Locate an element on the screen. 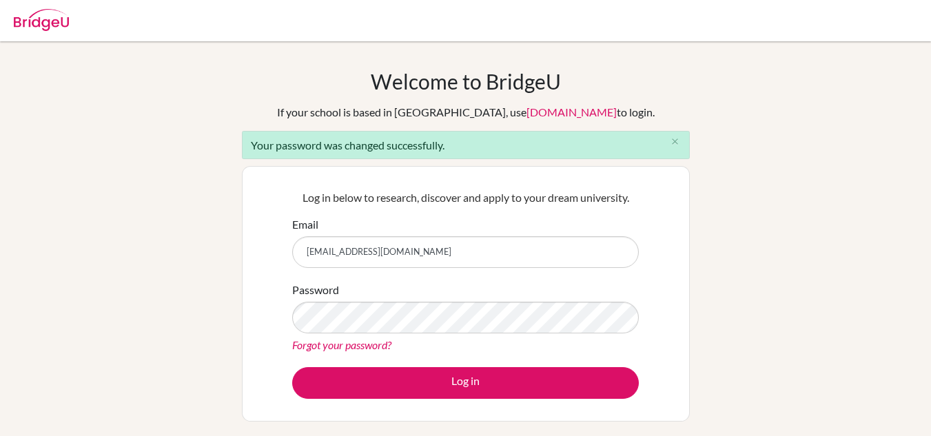 This screenshot has width=931, height=436. p: Log in below to research, discover and apply to your dream university. is located at coordinates (465, 198).